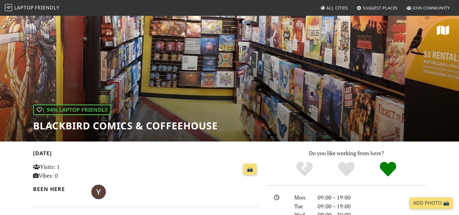 Image resolution: width=459 pixels, height=215 pixels. I want to click on div: Yes, so click(347, 169).